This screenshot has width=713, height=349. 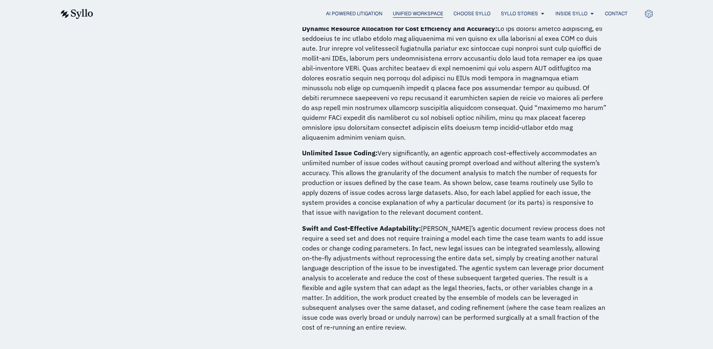 I want to click on a: Contact, so click(x=616, y=14).